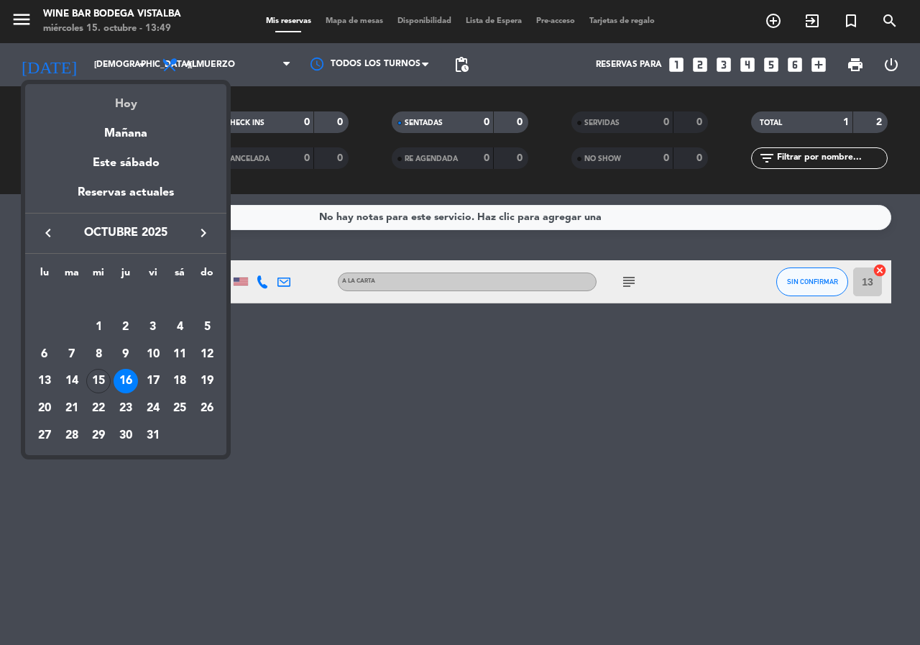  Describe the element at coordinates (153, 354) in the screenshot. I see `td: 10 de octubre de 2025` at that location.